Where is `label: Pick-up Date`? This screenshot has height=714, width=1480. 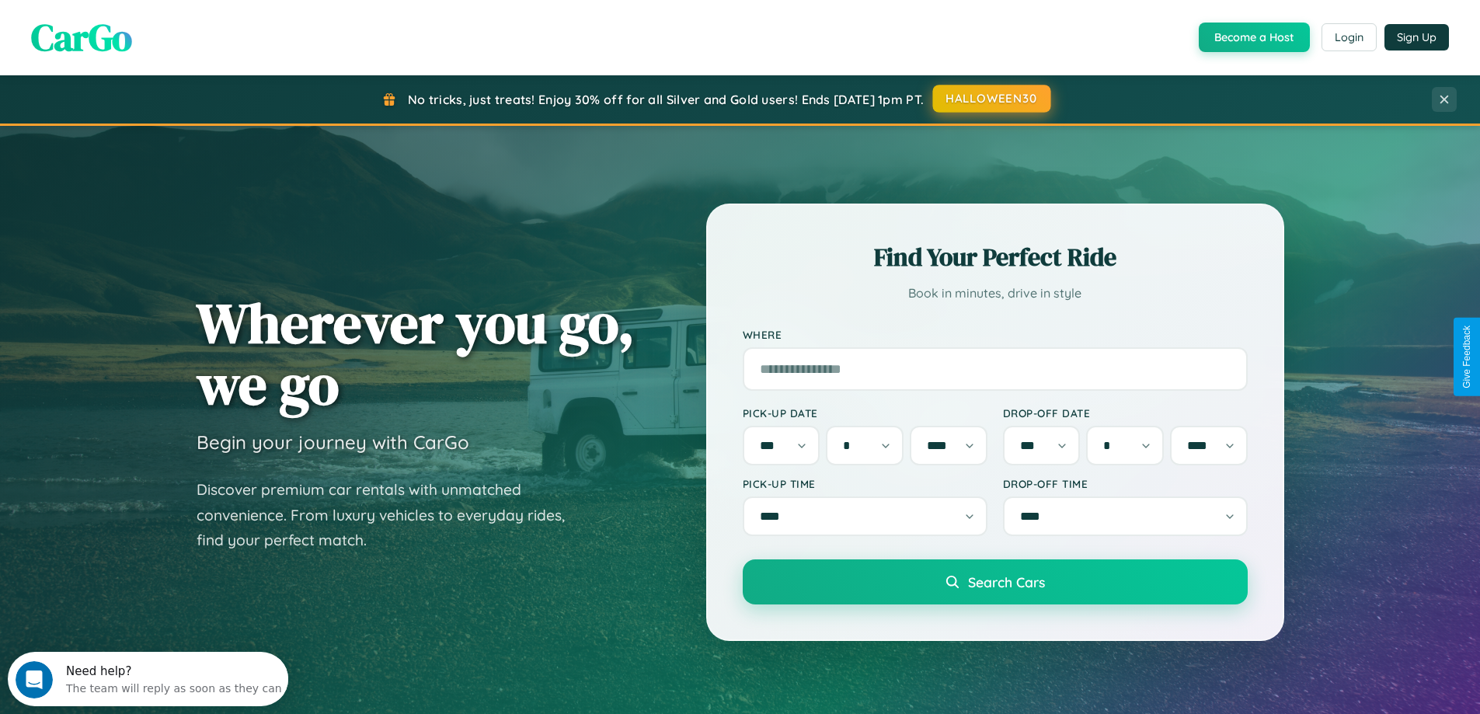 label: Pick-up Date is located at coordinates (864, 412).